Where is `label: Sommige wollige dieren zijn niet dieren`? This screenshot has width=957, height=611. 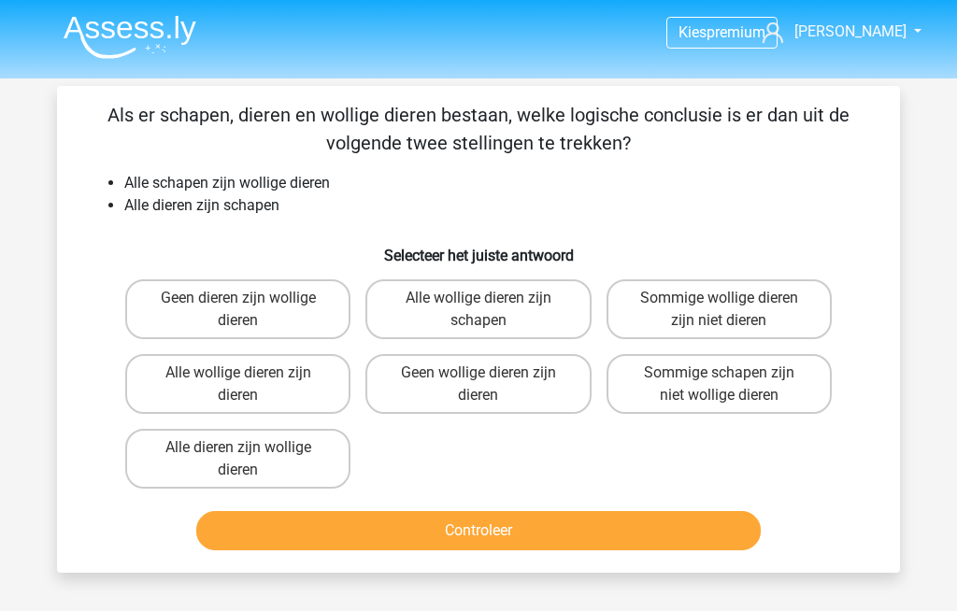
label: Sommige wollige dieren zijn niet dieren is located at coordinates (719, 309).